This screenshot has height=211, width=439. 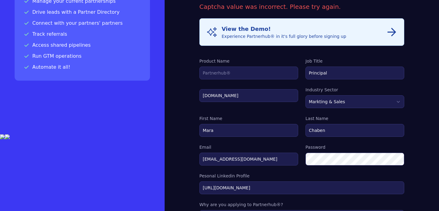 What do you see at coordinates (249, 159) in the screenshot?
I see `input: alex@partnerhub.app` at bounding box center [249, 159].